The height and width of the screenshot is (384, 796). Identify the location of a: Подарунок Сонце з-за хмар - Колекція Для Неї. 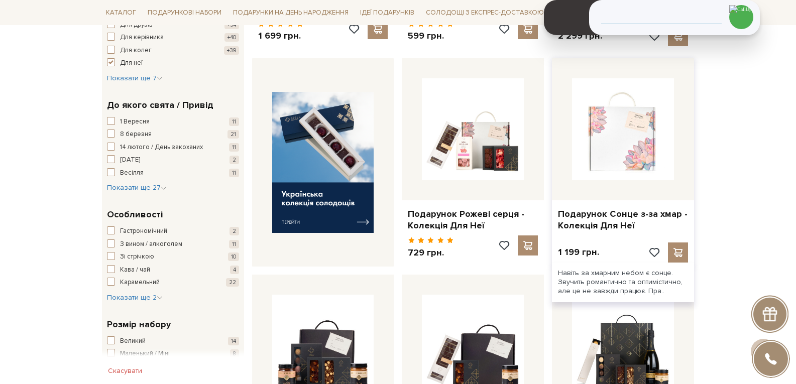
(623, 220).